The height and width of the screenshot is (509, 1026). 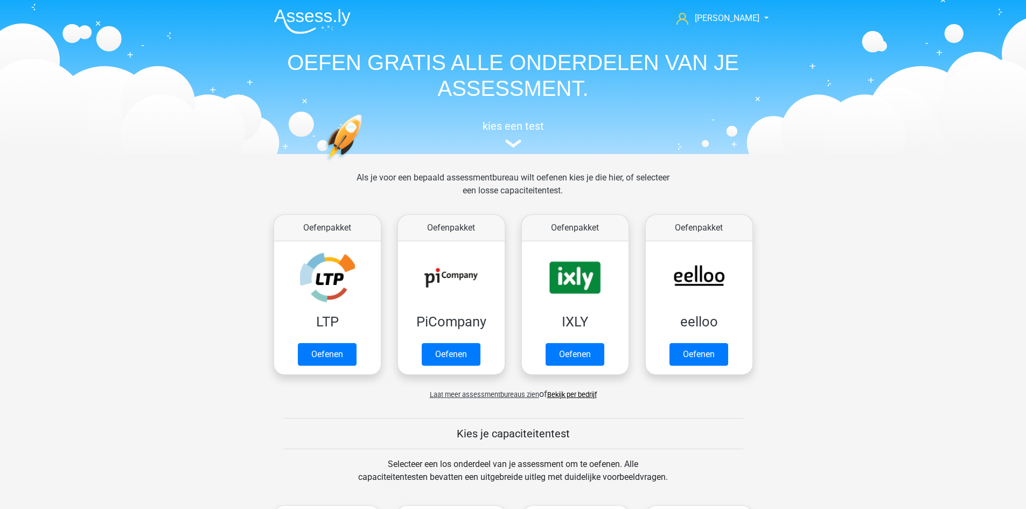 I want to click on span: Laat meer assessmentbureaus zien, so click(x=484, y=394).